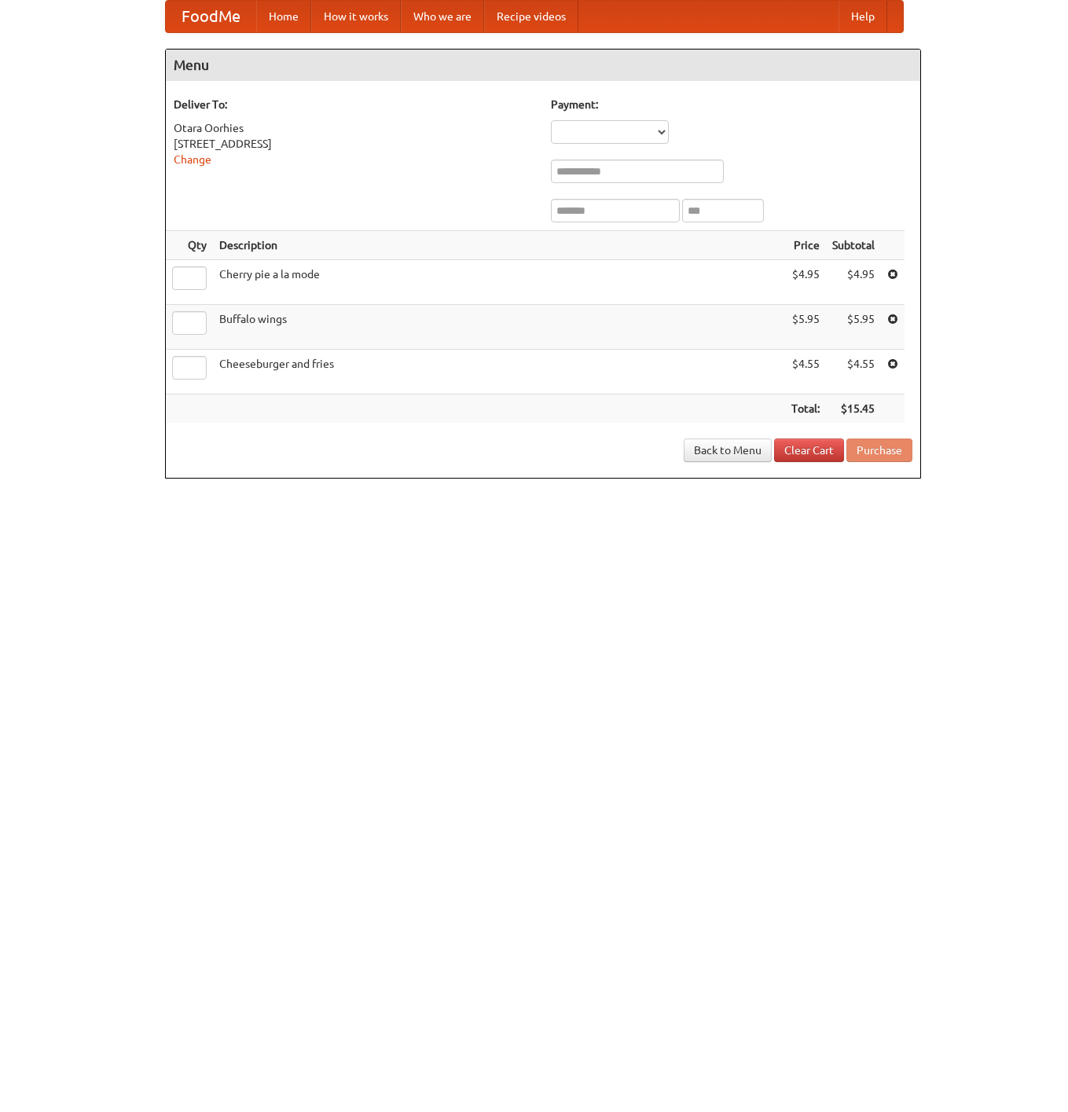 This screenshot has width=1068, height=1112. I want to click on th: Total:, so click(806, 409).